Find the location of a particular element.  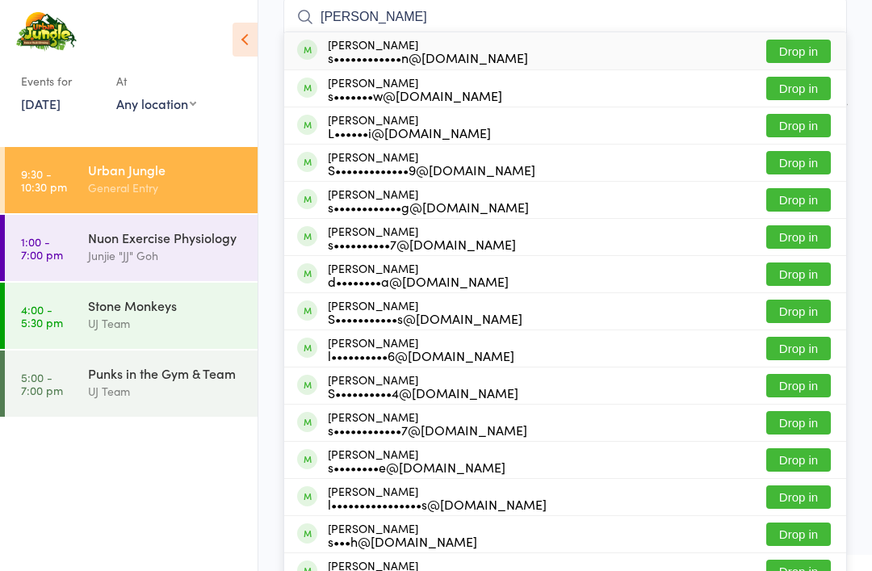

div: Punks in the Gym & Team is located at coordinates (165, 373).